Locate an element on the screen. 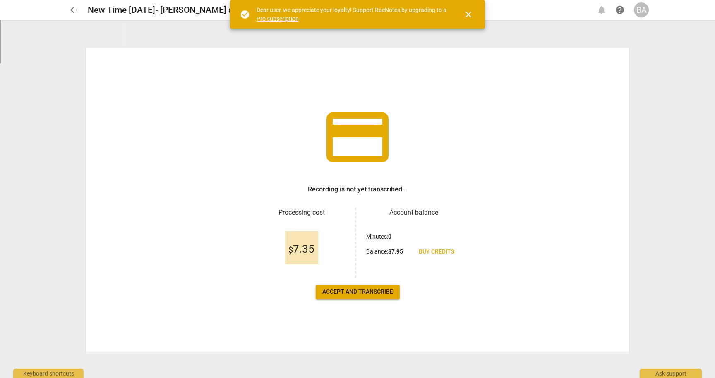  p: Minutes : is located at coordinates (379, 237).